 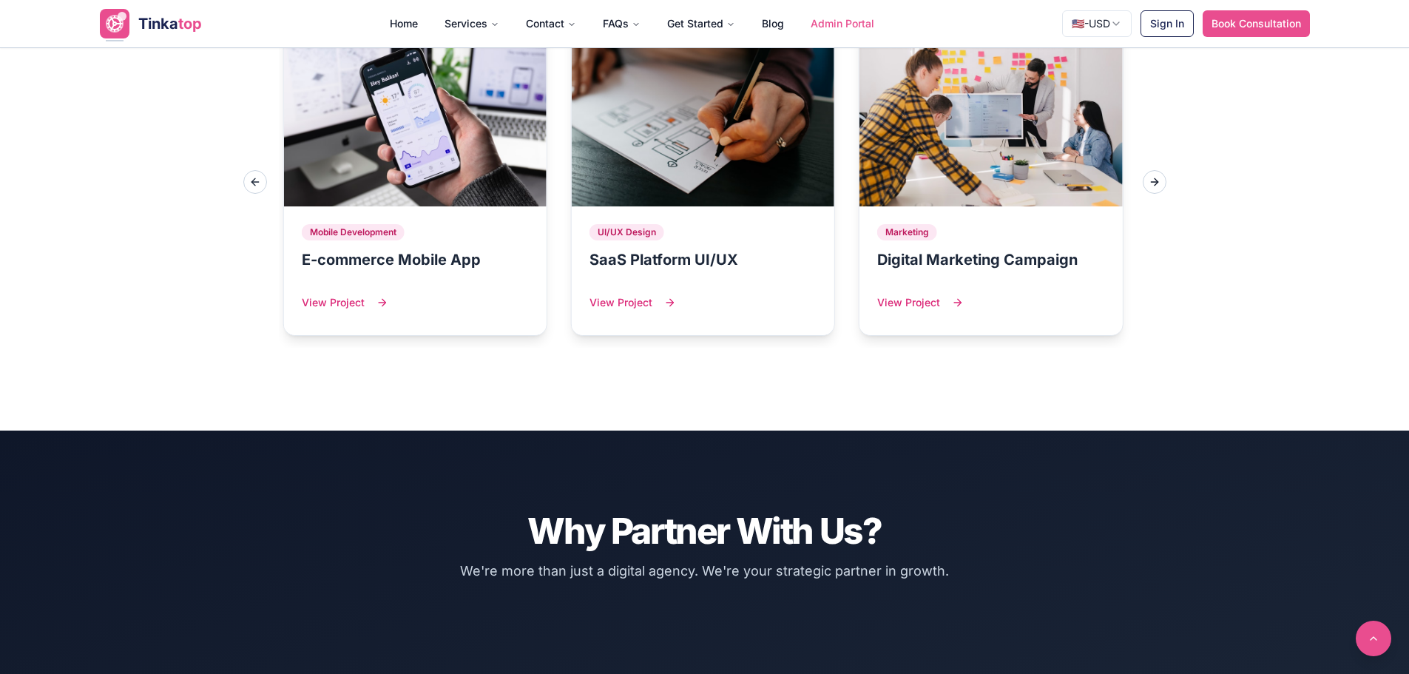 What do you see at coordinates (631, 24) in the screenshot?
I see `nav: Main` at bounding box center [631, 24].